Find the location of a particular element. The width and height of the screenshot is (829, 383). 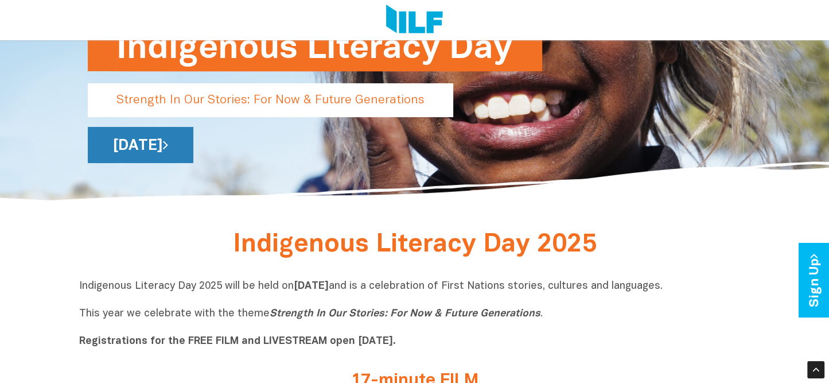

h1: Indigenous Literacy Day is located at coordinates (315, 48).